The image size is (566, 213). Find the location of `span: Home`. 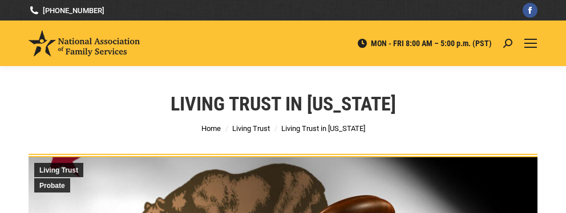

span: Home is located at coordinates (211, 128).